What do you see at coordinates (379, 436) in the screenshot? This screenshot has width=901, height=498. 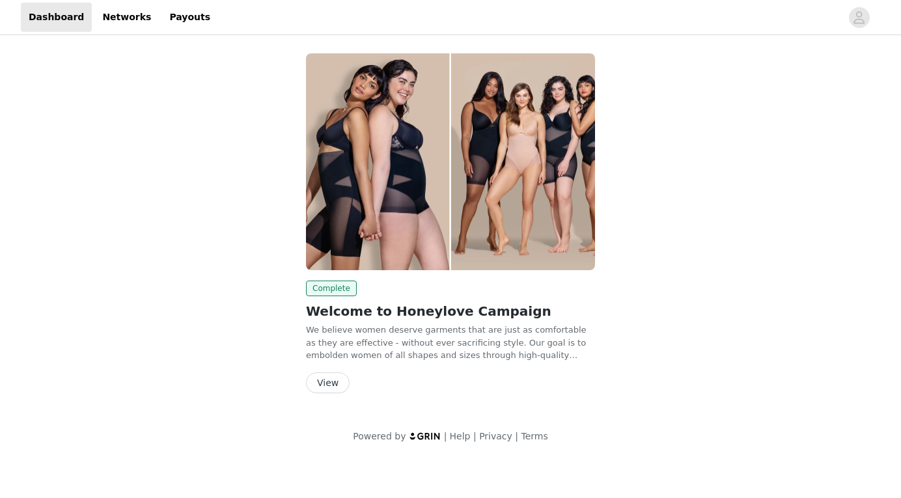 I see `span: Powered by` at bounding box center [379, 436].